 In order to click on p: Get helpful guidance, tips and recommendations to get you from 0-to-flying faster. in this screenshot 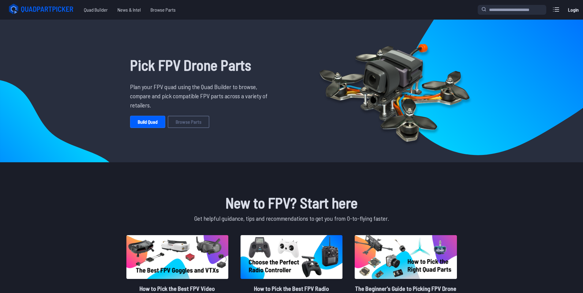, I will do `click(291, 218)`.